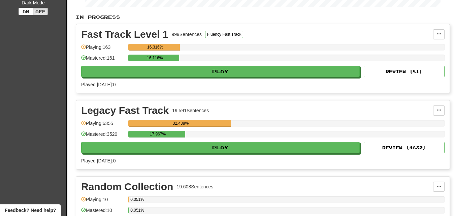  What do you see at coordinates (125, 34) in the screenshot?
I see `div: Fast Track Level 1` at bounding box center [125, 34].